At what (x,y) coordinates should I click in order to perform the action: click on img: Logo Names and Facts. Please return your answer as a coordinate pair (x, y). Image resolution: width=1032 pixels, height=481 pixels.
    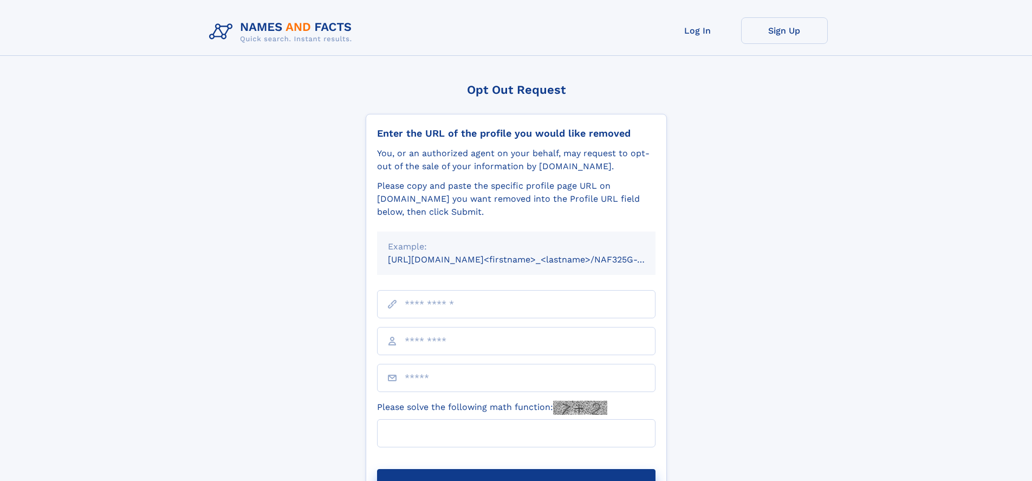
    Looking at the image, I should click on (283, 32).